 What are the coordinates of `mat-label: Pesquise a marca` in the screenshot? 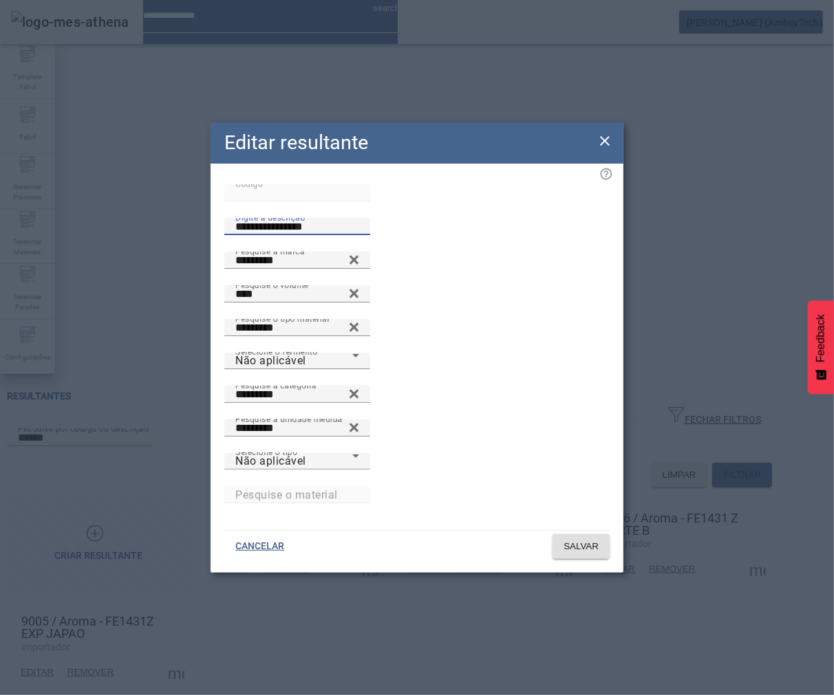 It's located at (270, 251).